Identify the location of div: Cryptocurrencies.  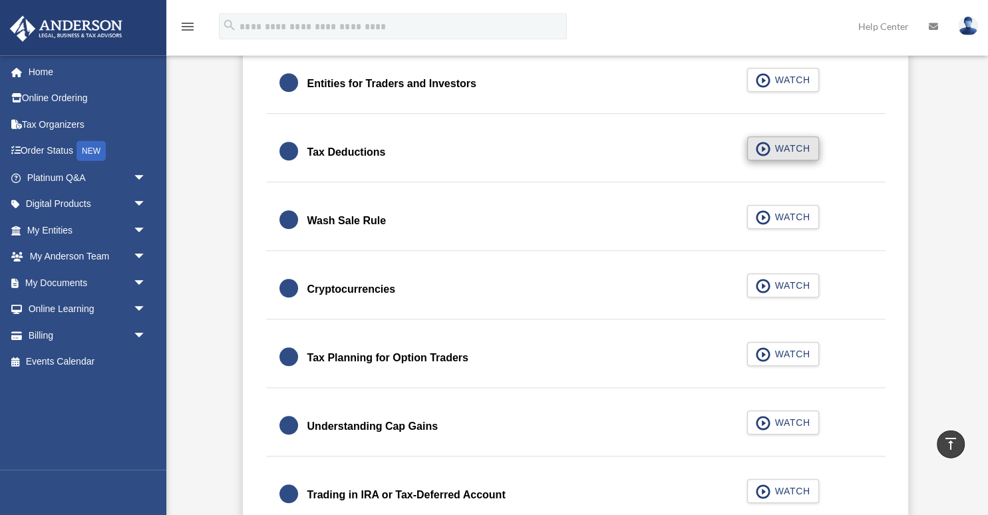
(351, 290).